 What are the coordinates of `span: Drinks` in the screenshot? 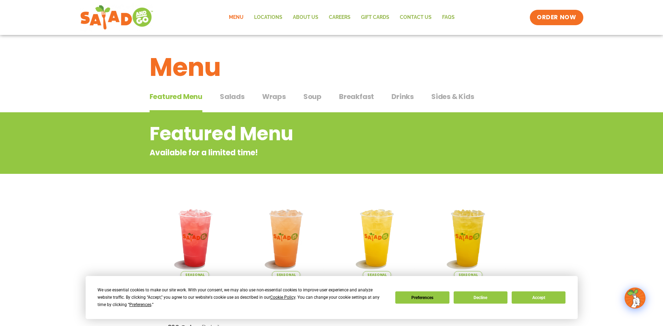 It's located at (402, 96).